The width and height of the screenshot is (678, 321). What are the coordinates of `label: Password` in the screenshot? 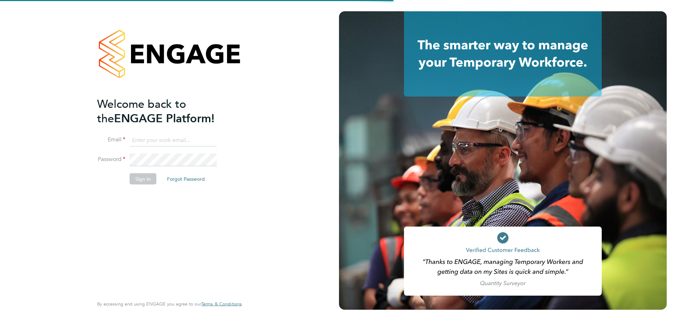 It's located at (111, 160).